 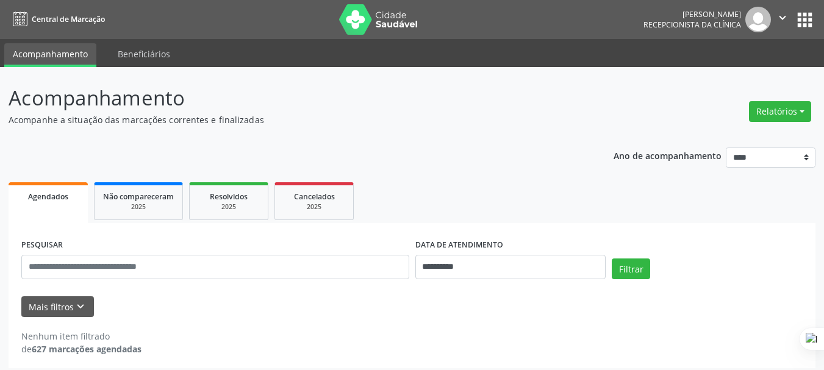 I want to click on a: Central de Marcação, so click(x=57, y=19).